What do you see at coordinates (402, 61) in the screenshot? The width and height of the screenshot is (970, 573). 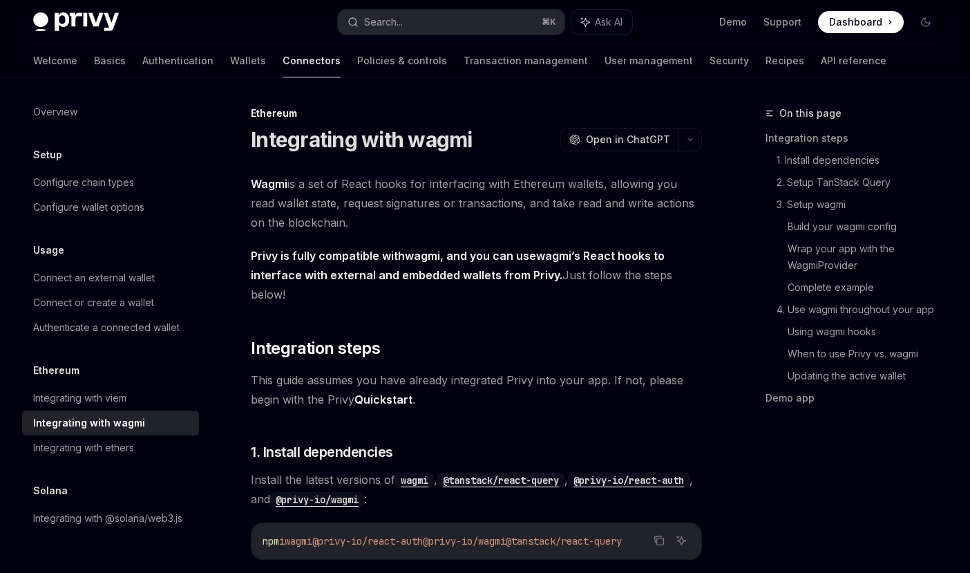 I see `a: Policies & controls` at bounding box center [402, 61].